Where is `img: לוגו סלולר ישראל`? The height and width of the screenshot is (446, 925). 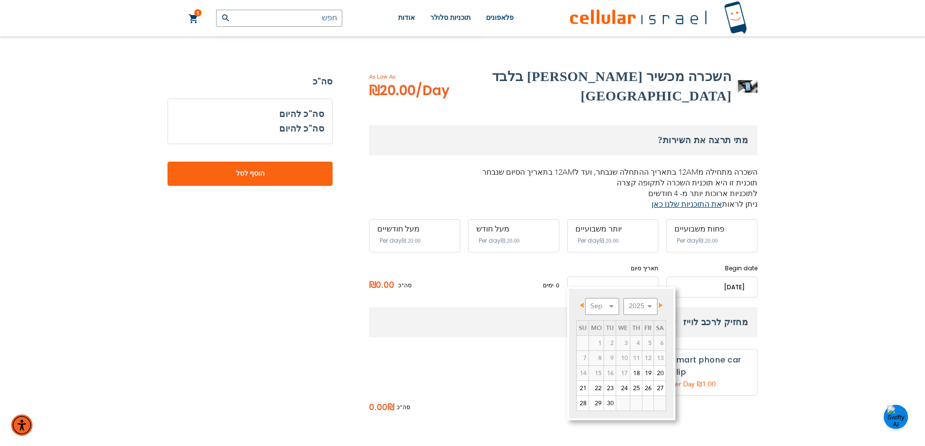
img: לוגו סלולר ישראל is located at coordinates (659, 18).